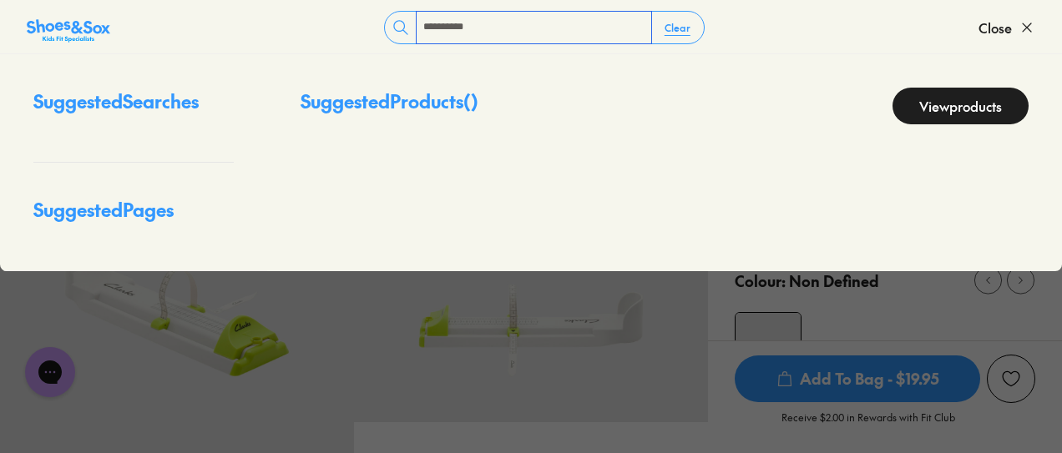 The width and height of the screenshot is (1062, 453). I want to click on button: Gorgias live chat, so click(33, 31).